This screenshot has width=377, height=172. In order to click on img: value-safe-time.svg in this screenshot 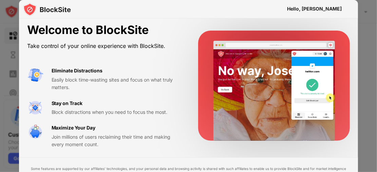, I will do `click(35, 132)`.